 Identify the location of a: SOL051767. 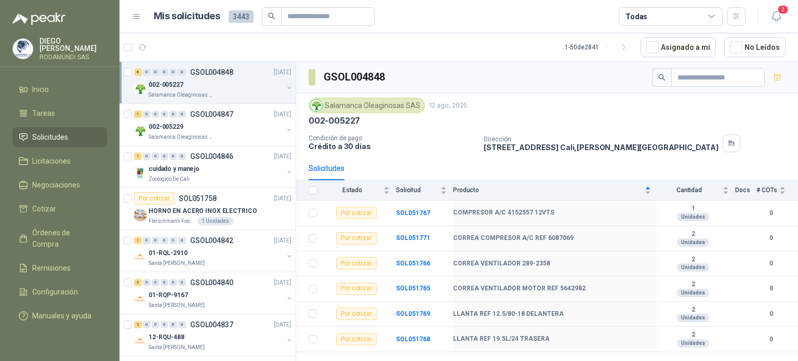
(413, 213).